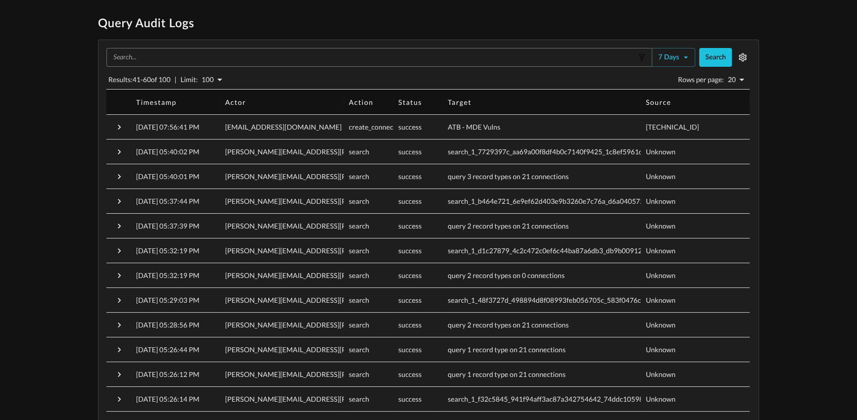 This screenshot has height=420, width=857. What do you see at coordinates (207, 80) in the screenshot?
I see `p: 100` at bounding box center [207, 80].